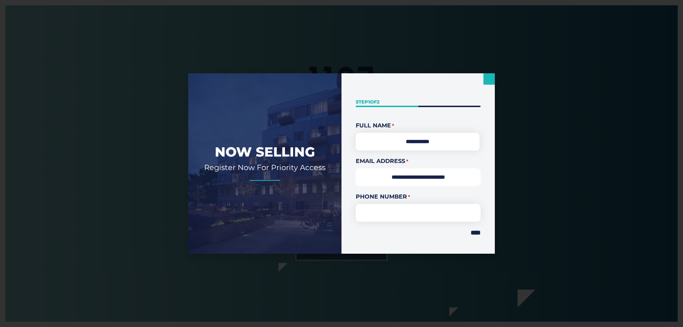 This screenshot has height=327, width=683. What do you see at coordinates (265, 152) in the screenshot?
I see `h2: Now Selling` at bounding box center [265, 152].